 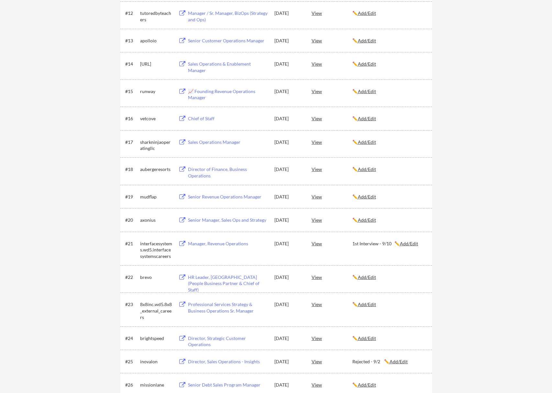 What do you see at coordinates (131, 64) in the screenshot?
I see `div: #14` at bounding box center [131, 64].